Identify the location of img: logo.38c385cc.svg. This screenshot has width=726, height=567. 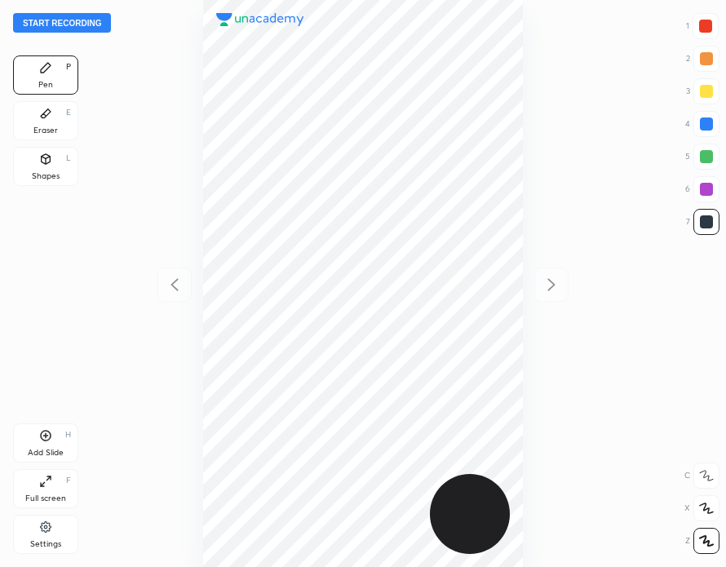
(260, 20).